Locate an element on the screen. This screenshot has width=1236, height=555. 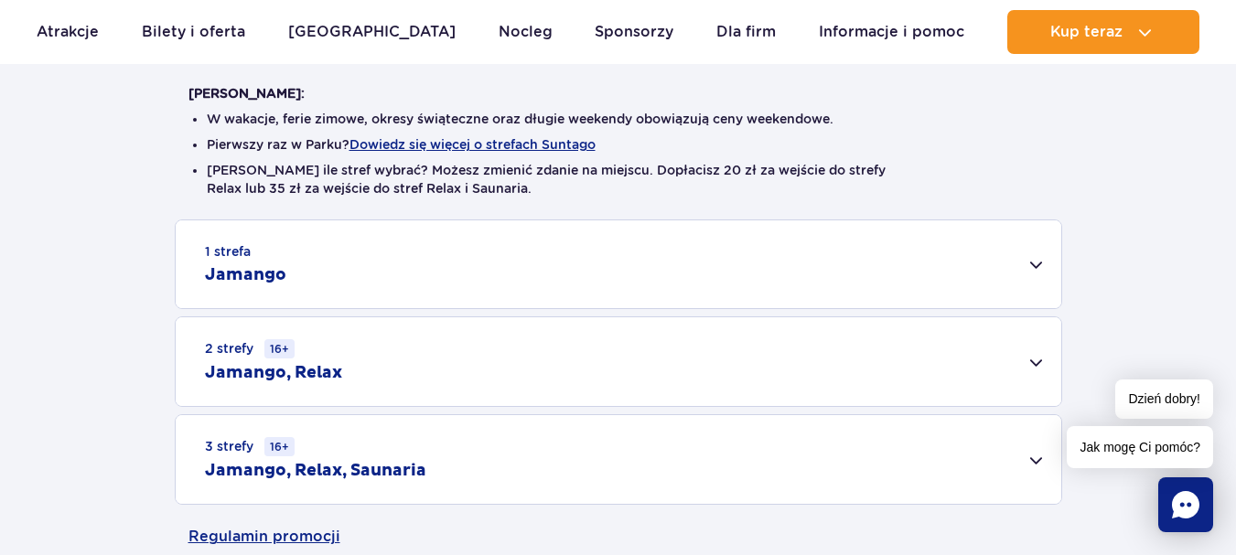
a: Sponsorzy is located at coordinates (634, 32).